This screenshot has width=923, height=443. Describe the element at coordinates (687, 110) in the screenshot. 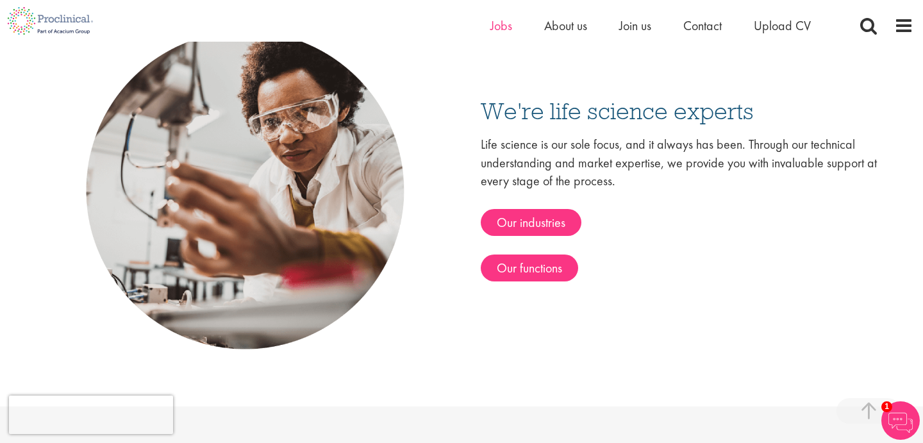

I see `h3: We're life science experts` at that location.